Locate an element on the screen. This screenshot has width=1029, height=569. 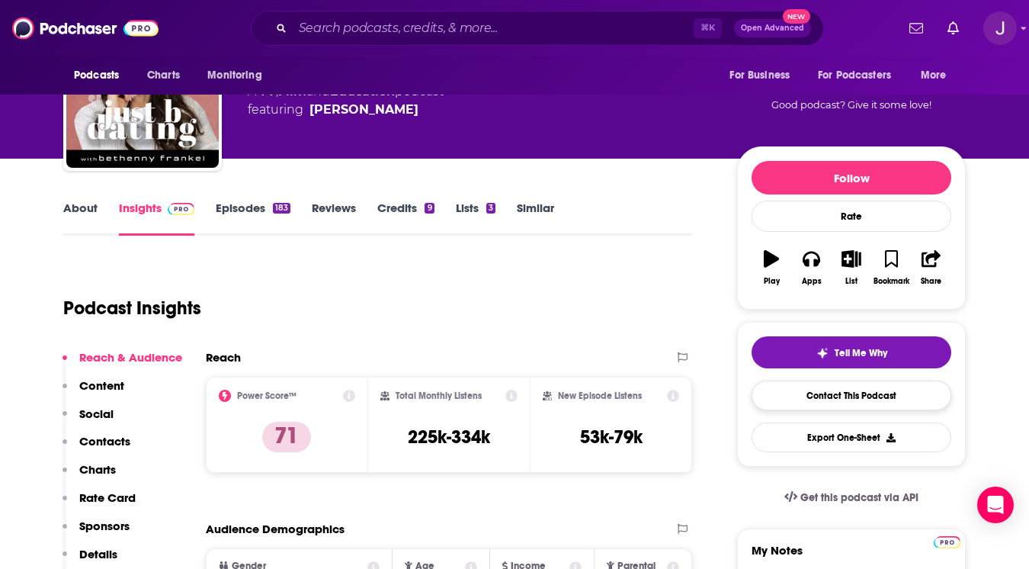
span: Tell Me Why is located at coordinates (861, 353).